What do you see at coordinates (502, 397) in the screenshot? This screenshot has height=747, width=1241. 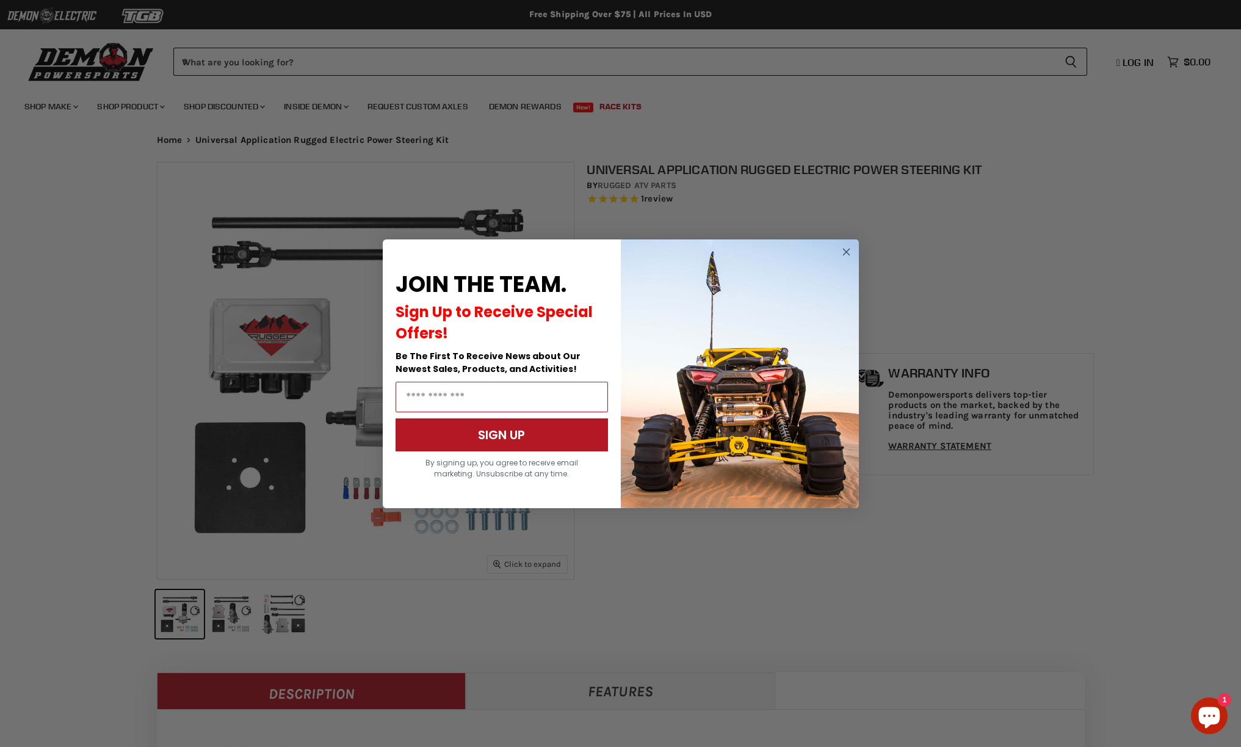 I see `input: Email Address` at bounding box center [502, 397].